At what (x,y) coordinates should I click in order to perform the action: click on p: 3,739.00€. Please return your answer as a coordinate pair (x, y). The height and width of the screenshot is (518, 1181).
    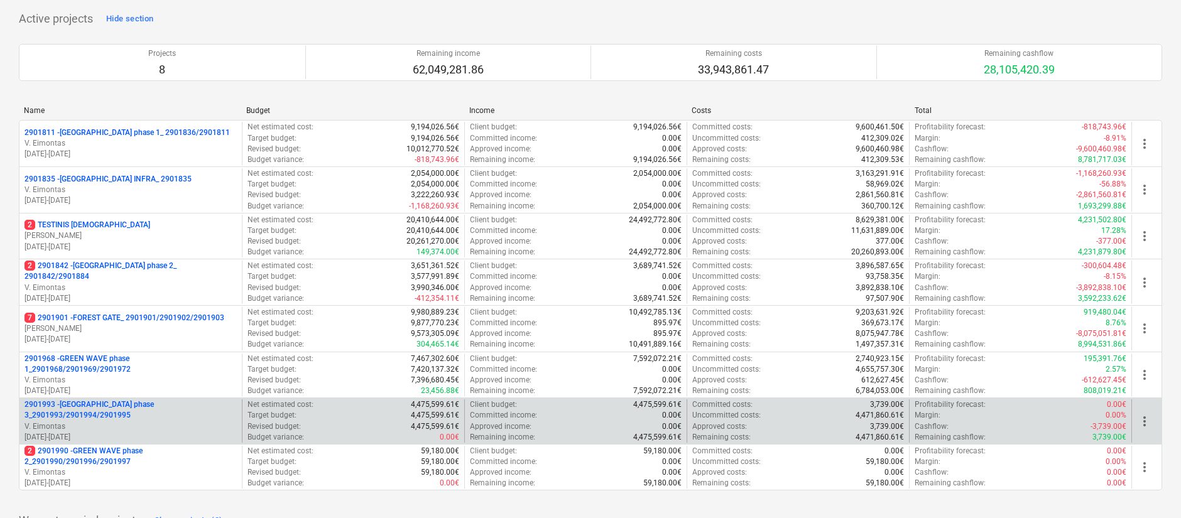
    Looking at the image, I should click on (1109, 437).